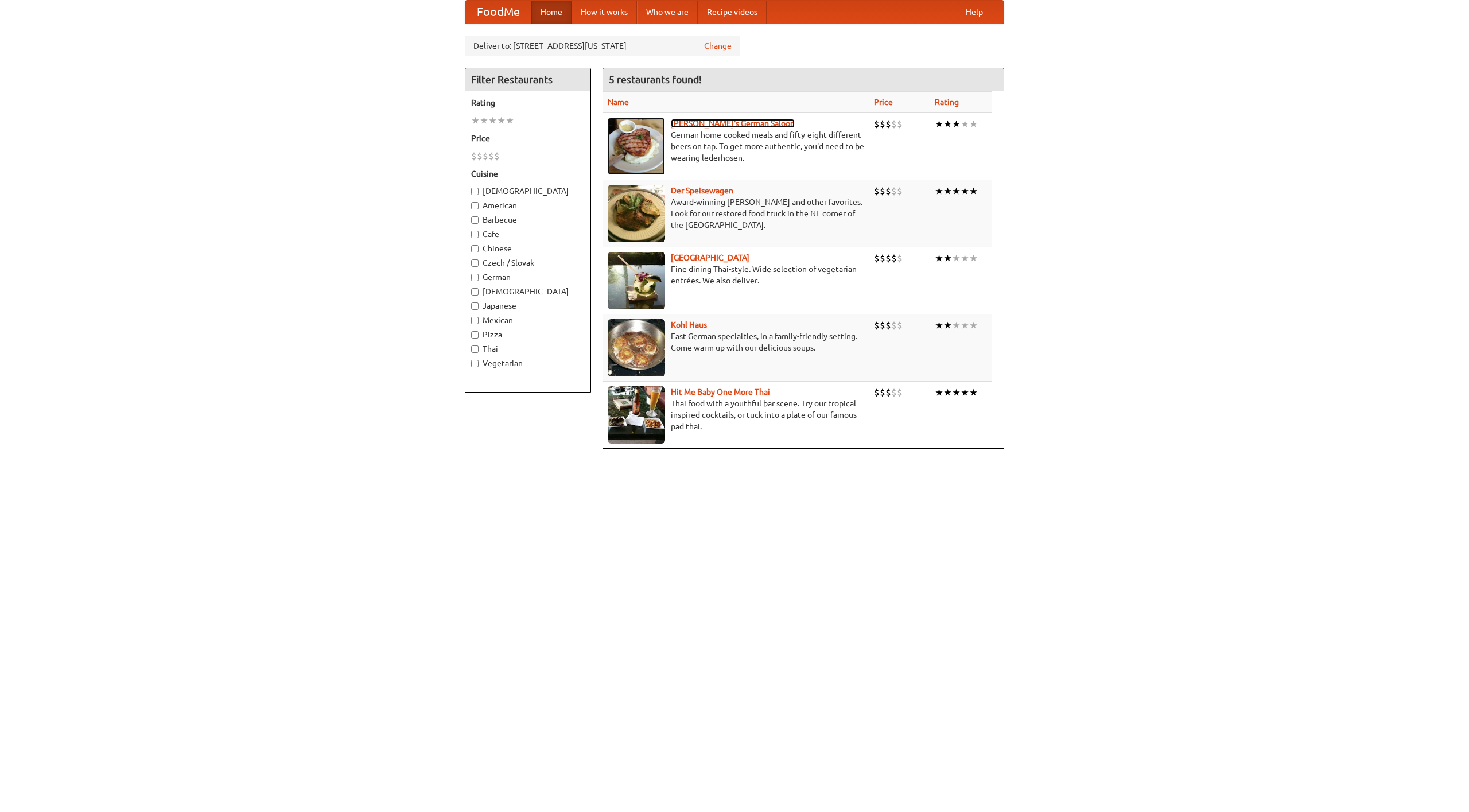  What do you see at coordinates (736, 146) in the screenshot?
I see `p: German home-cooked meals and fifty-eight different beers on tap. To get more authentic, you'd nee...` at bounding box center [736, 146].